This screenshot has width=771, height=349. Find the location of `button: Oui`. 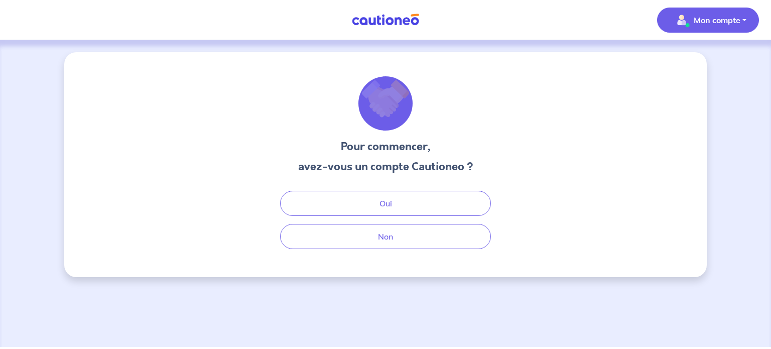

button: Oui is located at coordinates (385, 203).